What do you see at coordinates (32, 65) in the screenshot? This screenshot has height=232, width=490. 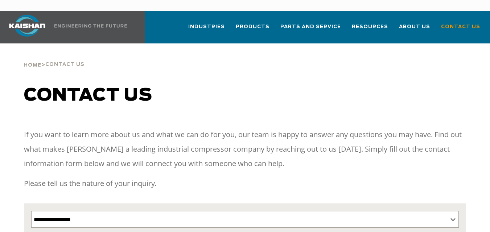 I see `span: Home` at bounding box center [32, 65].